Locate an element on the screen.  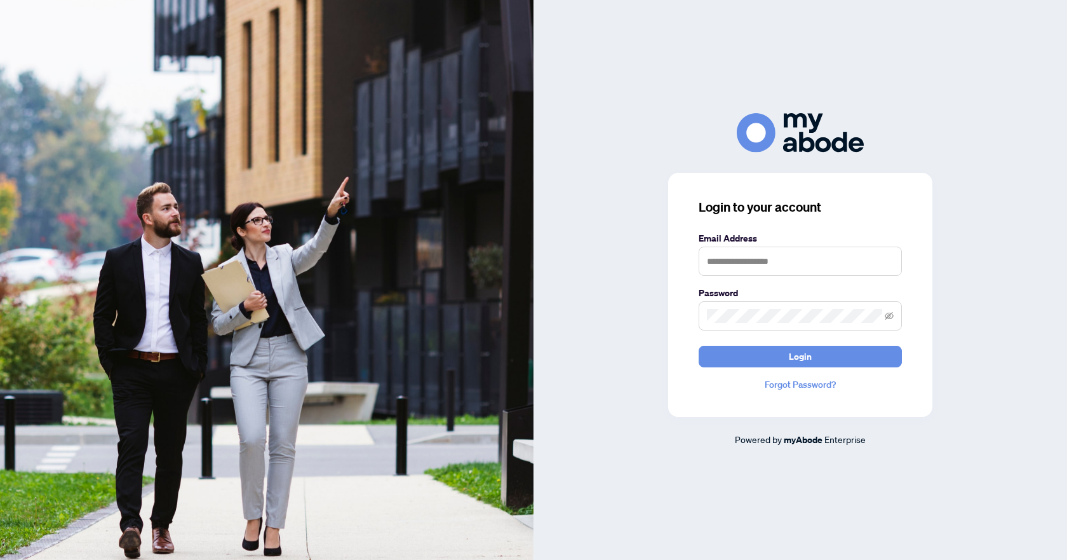
label: Email Address is located at coordinates (800, 238).